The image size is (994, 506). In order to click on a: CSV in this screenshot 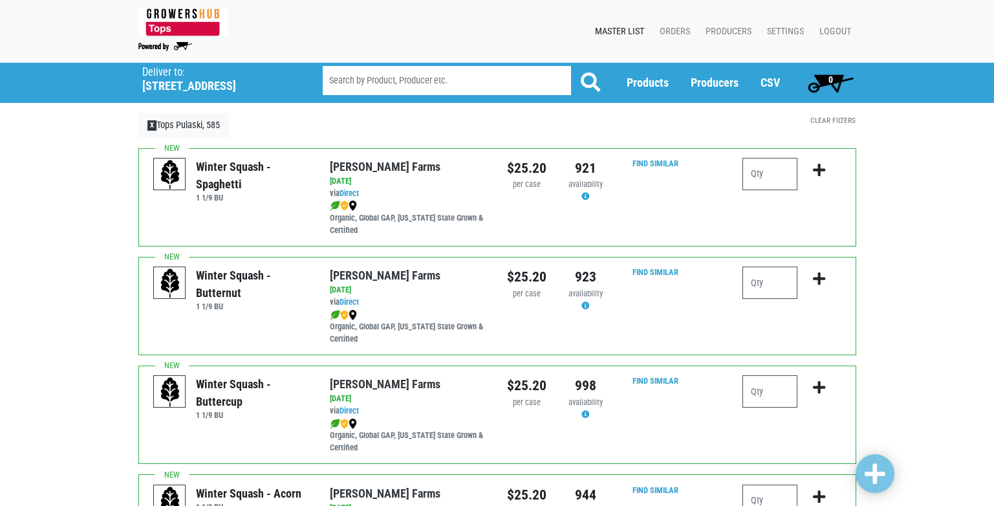, I will do `click(770, 82)`.